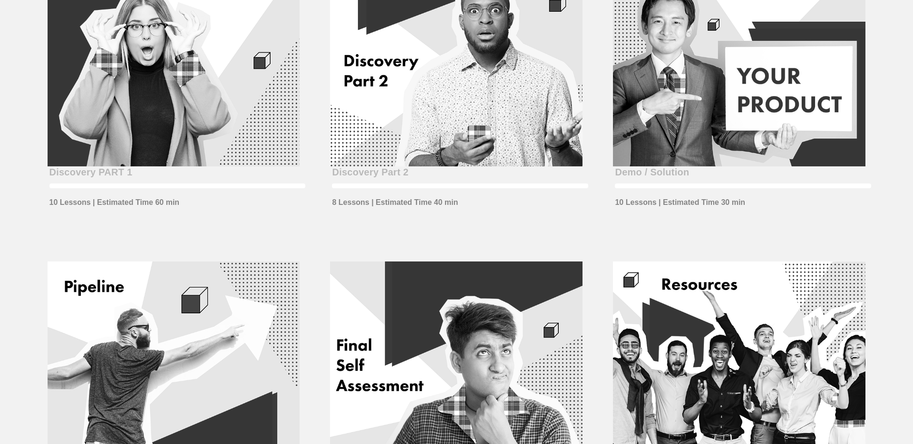 The height and width of the screenshot is (444, 913). What do you see at coordinates (91, 172) in the screenshot?
I see `div: Discovery PART 1` at bounding box center [91, 172].